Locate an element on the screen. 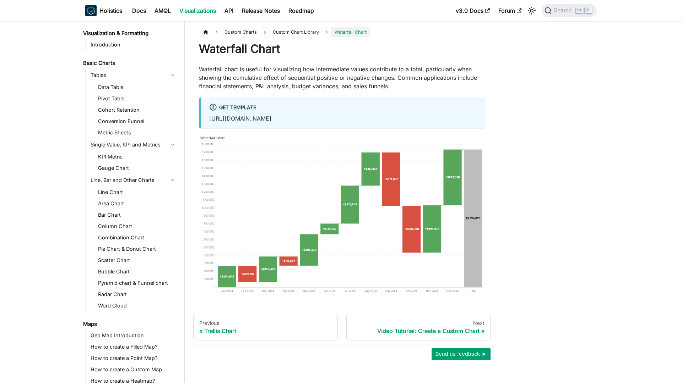 This screenshot has width=682, height=383. span: Custom Chart Library is located at coordinates (296, 32).